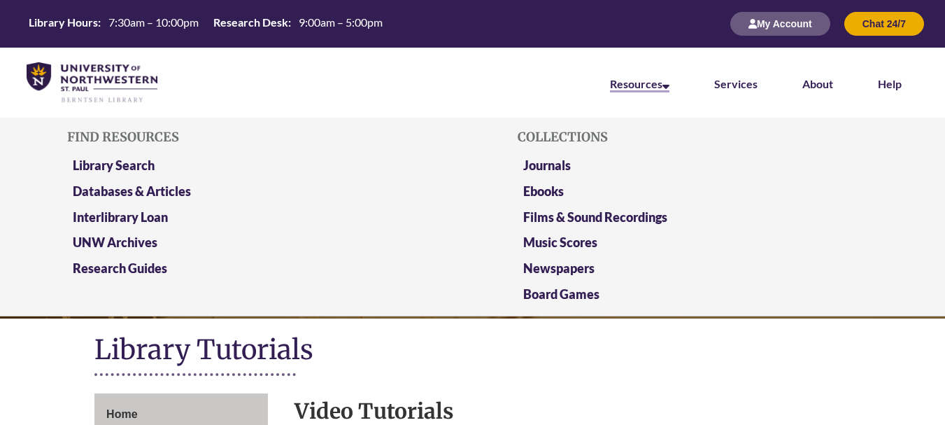 The image size is (945, 425). I want to click on h5: Collections, so click(697, 137).